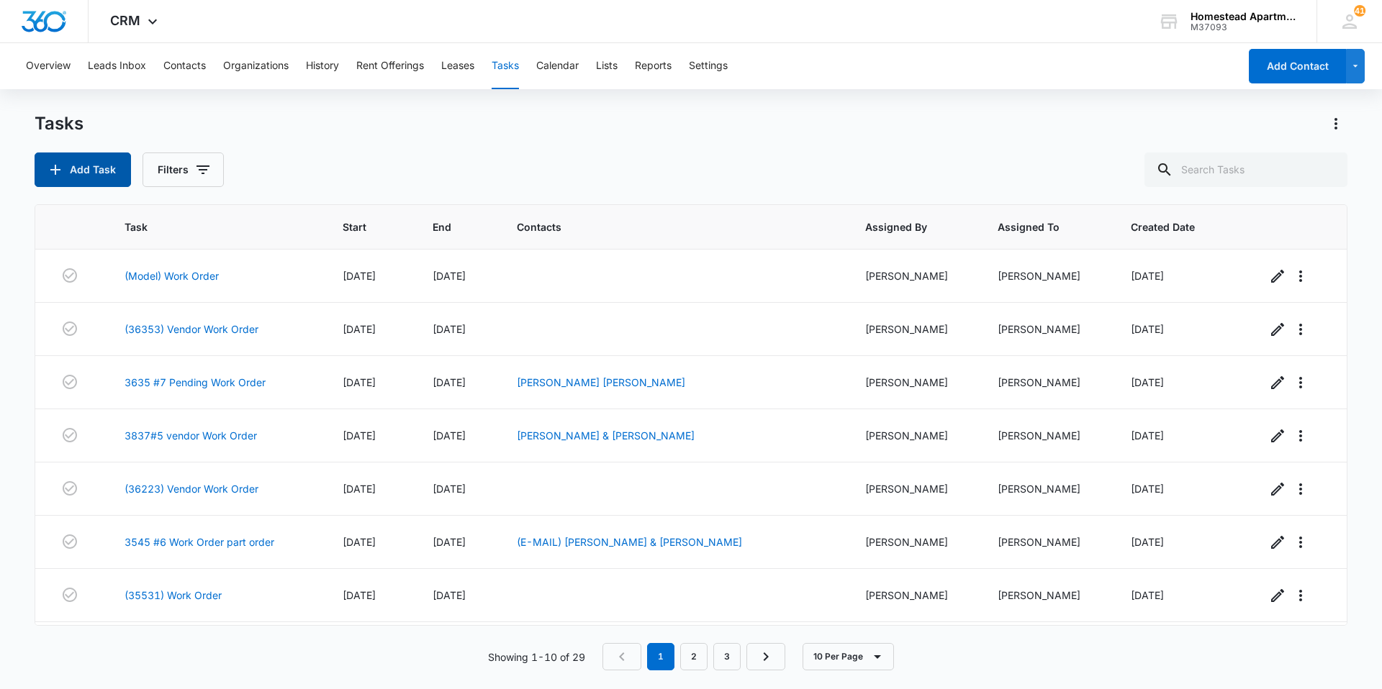  I want to click on button: Add Contact, so click(1297, 66).